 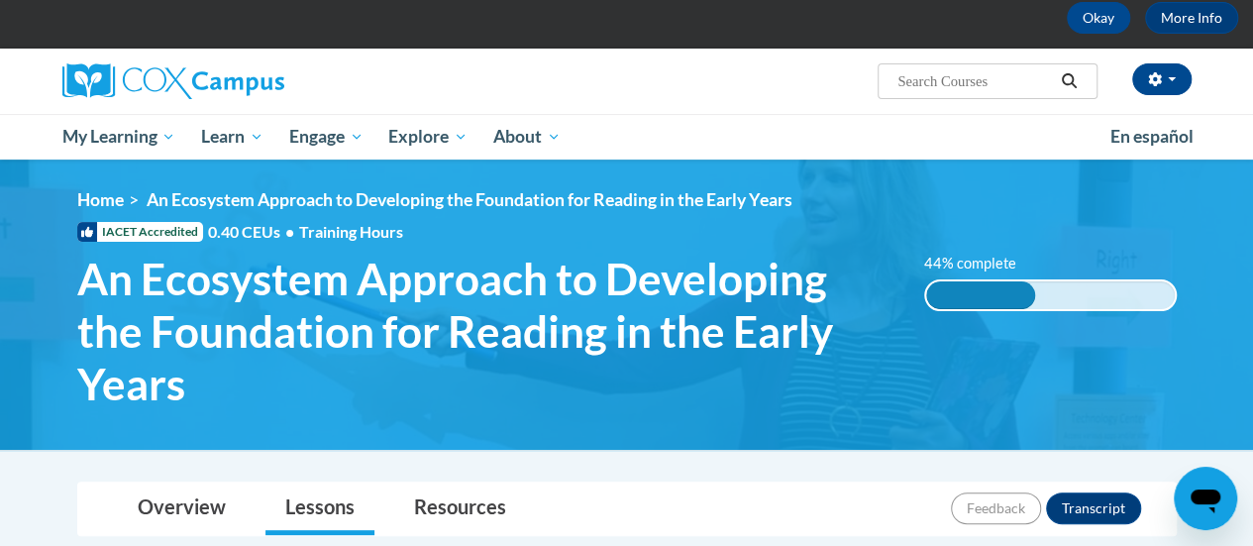 I want to click on span: My Learning, so click(x=118, y=137).